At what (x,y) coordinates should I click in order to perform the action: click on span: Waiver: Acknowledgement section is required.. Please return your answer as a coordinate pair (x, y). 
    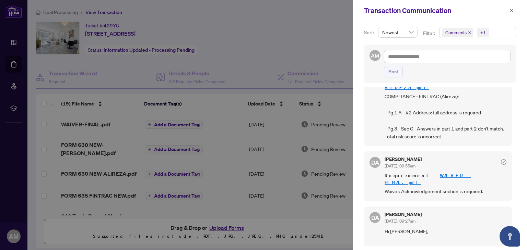
    Looking at the image, I should click on (445, 191).